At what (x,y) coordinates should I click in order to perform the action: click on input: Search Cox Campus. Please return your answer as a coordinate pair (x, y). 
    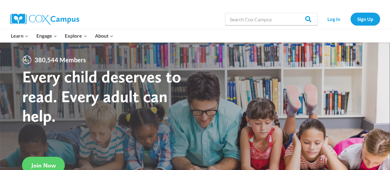
    Looking at the image, I should click on (271, 19).